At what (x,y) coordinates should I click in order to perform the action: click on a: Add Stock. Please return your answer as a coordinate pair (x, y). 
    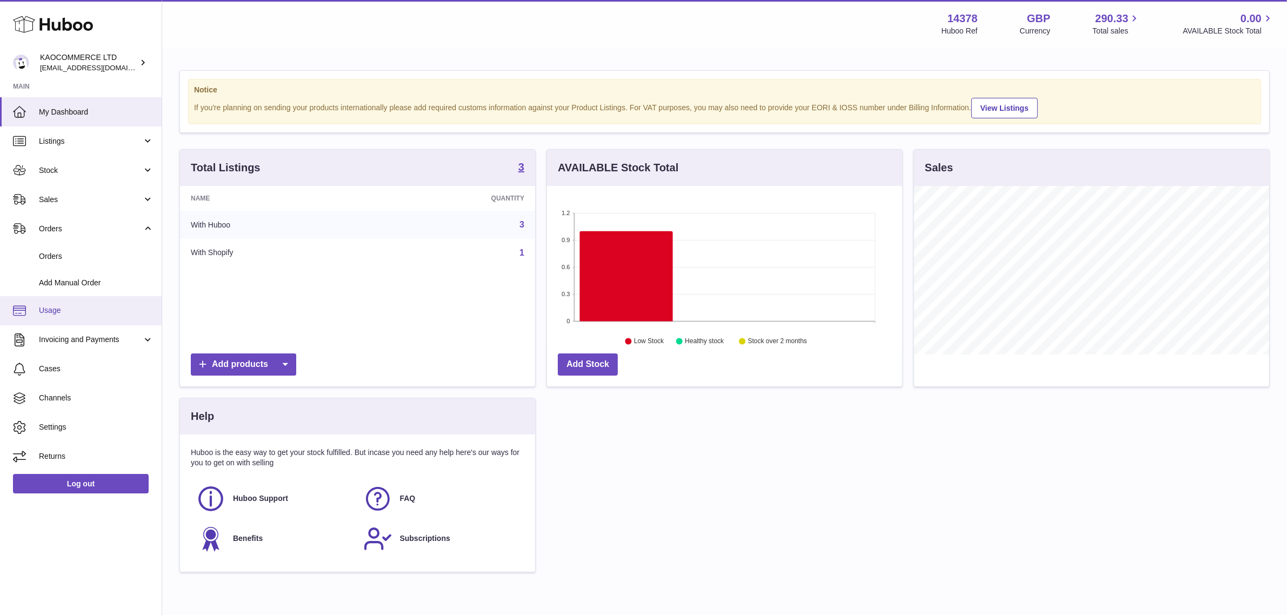
    Looking at the image, I should click on (587, 364).